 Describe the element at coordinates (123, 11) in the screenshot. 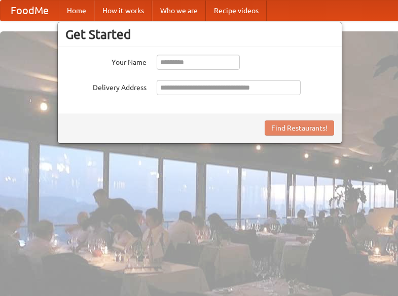

I see `a: How it works` at that location.